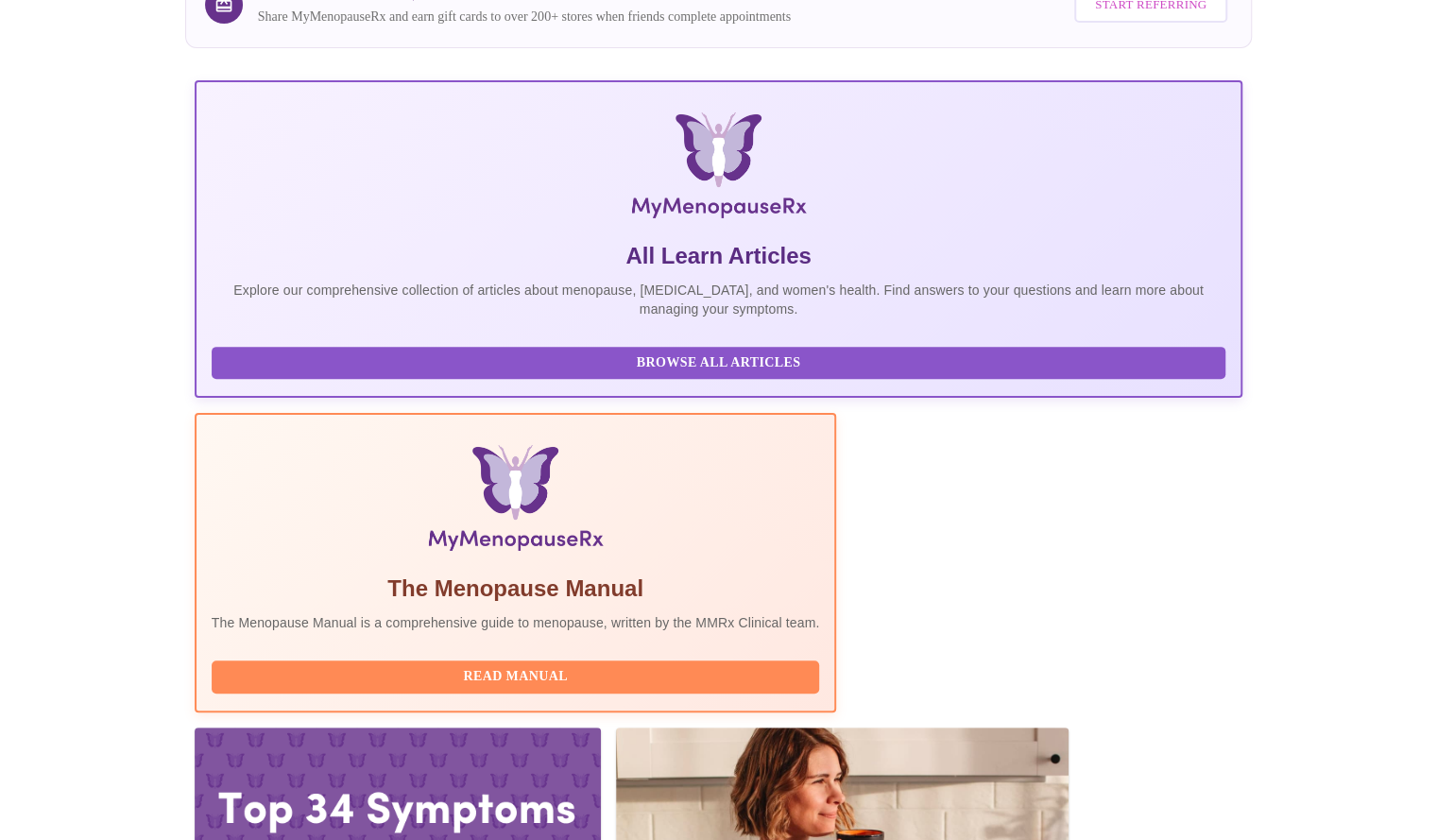 The height and width of the screenshot is (840, 1437). I want to click on span: Browse All Articles, so click(718, 363).